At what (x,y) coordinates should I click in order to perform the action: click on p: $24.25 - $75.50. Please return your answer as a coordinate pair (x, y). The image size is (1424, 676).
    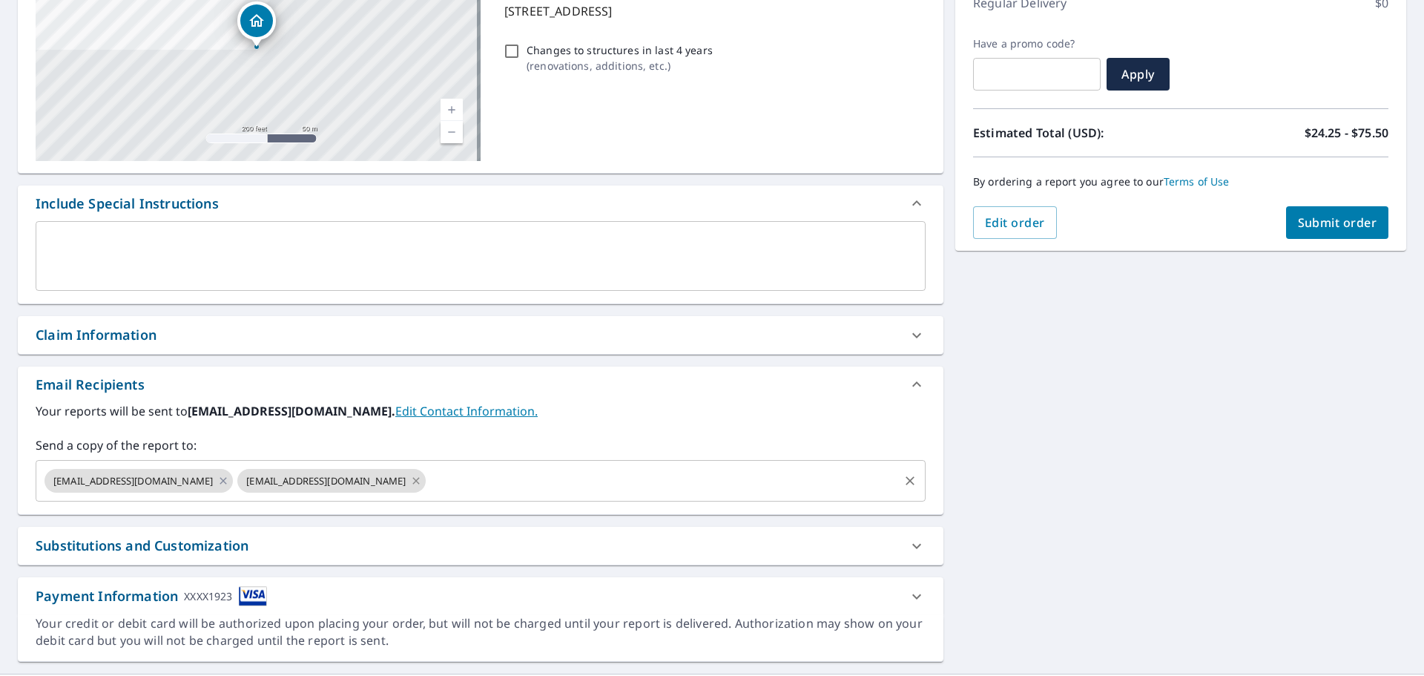
    Looking at the image, I should click on (1346, 133).